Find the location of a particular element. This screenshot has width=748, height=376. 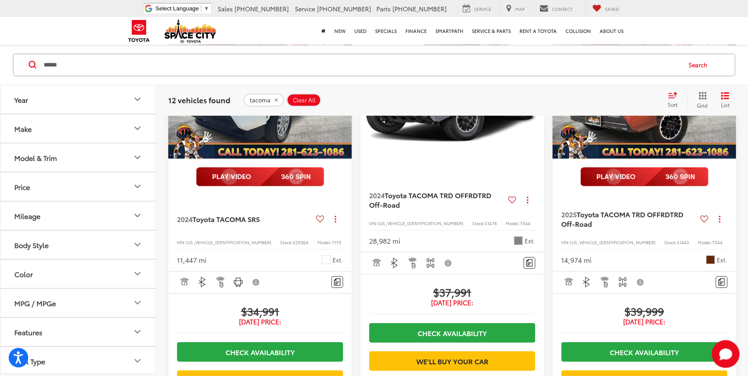

span: Select Language is located at coordinates (177, 8).